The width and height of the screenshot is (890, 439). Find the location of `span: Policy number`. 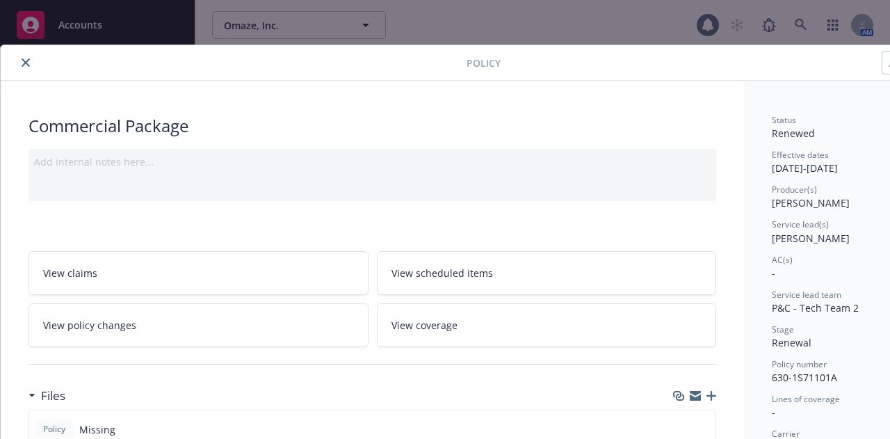

span: Policy number is located at coordinates (799, 364).